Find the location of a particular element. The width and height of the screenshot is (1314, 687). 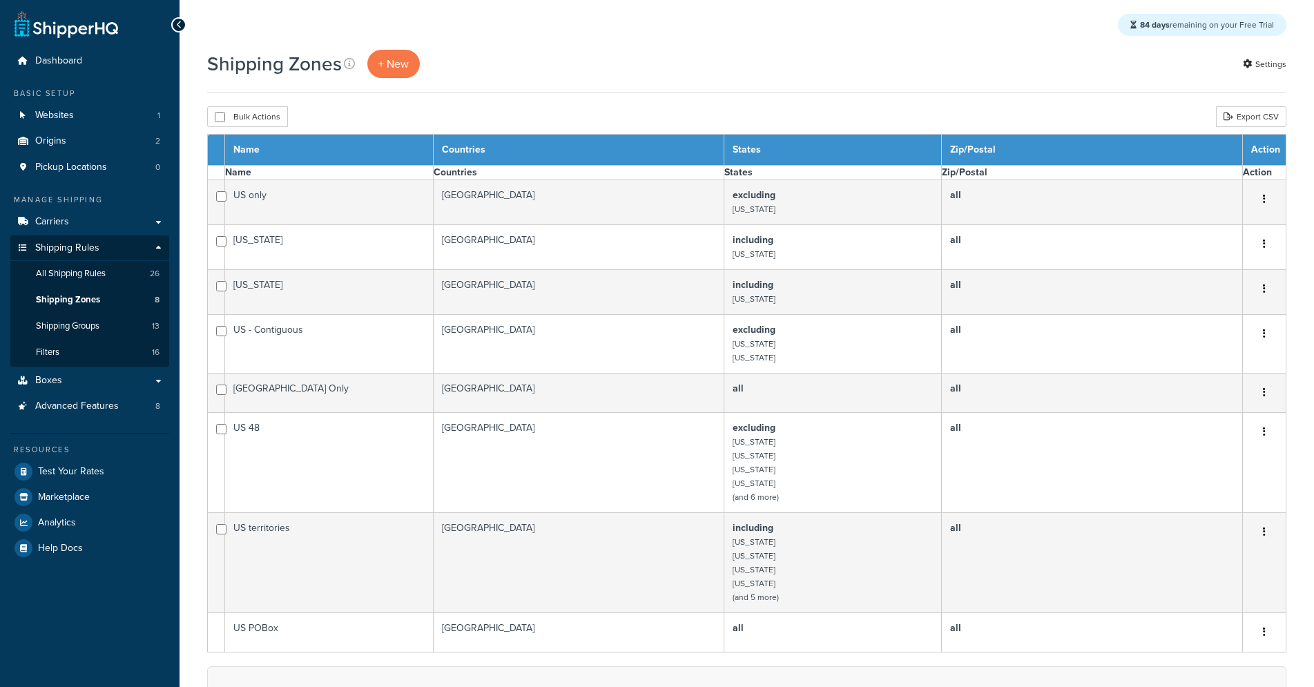

th: States is located at coordinates (833, 150).